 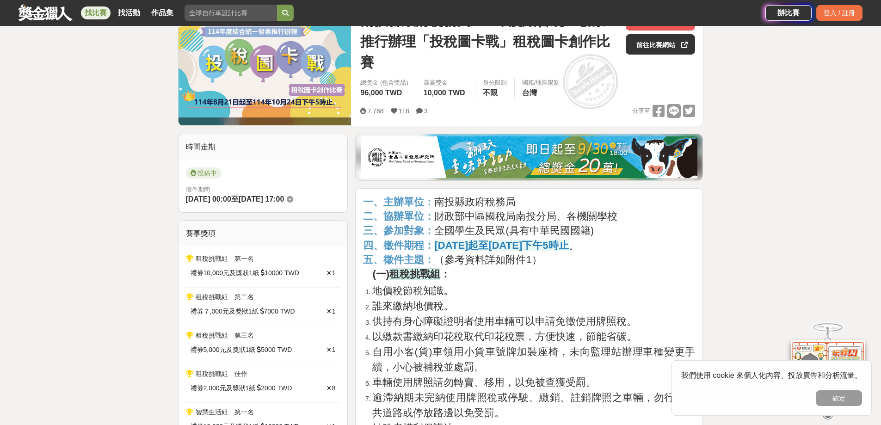 I want to click on span: 不限, so click(x=490, y=92).